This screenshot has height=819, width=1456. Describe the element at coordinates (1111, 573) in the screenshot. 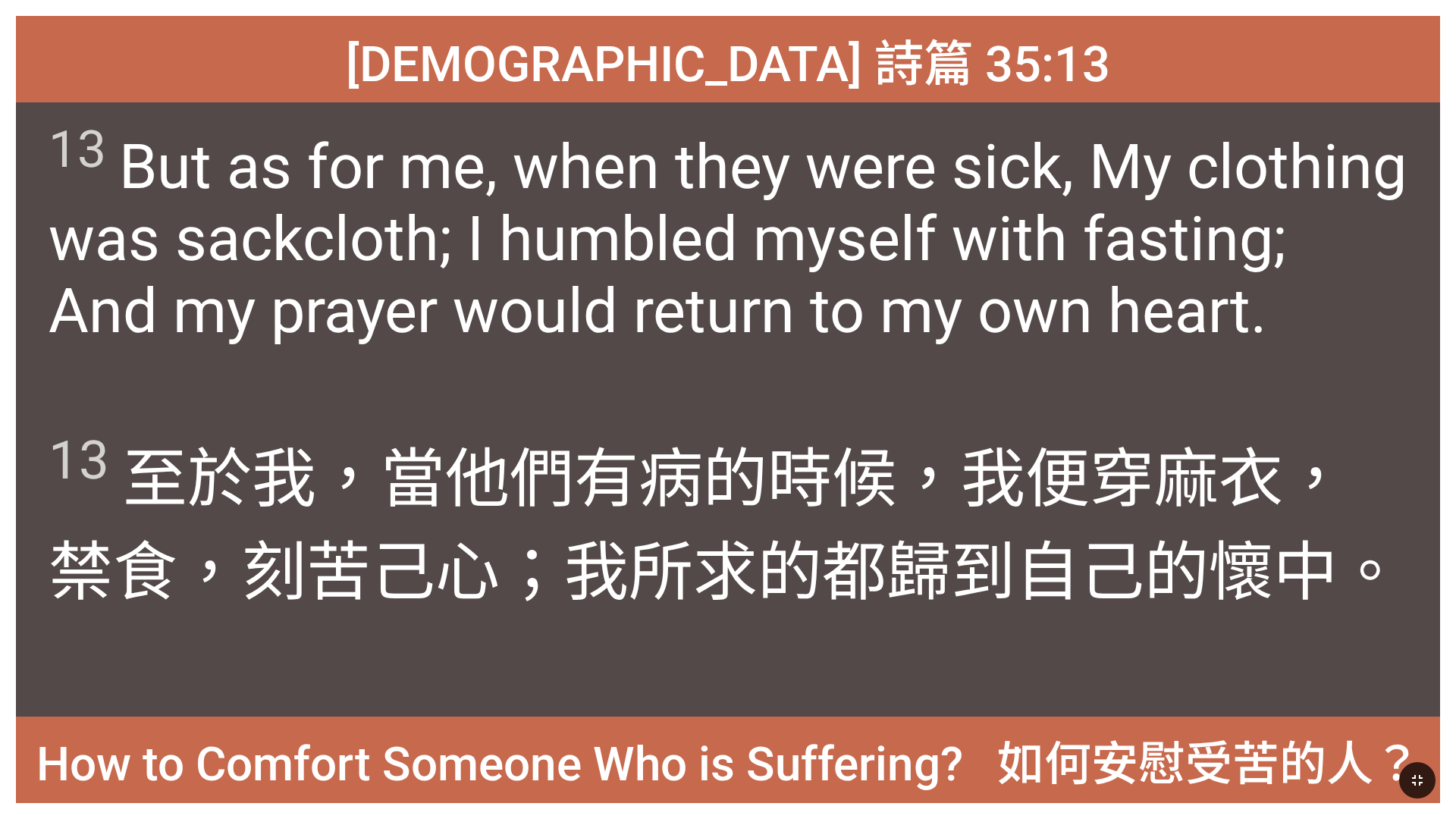

I see `wh8605: 都歸到` at that location.